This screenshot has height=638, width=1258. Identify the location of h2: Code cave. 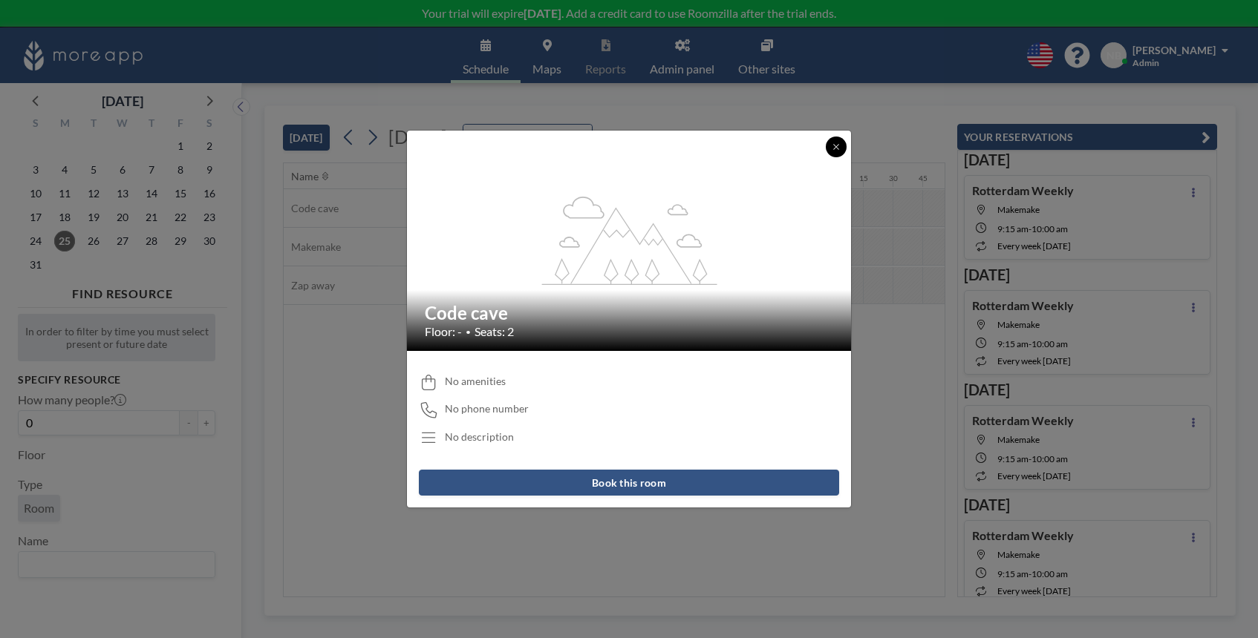
(629, 313).